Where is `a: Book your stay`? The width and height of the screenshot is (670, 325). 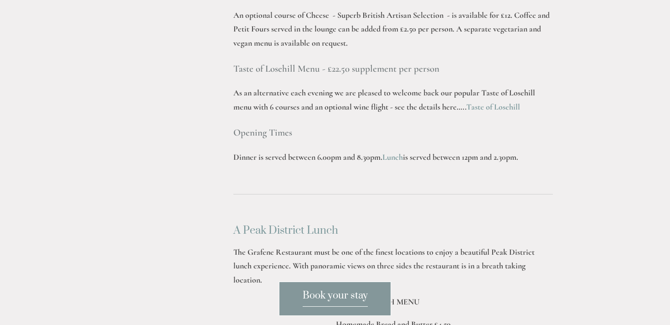 a: Book your stay is located at coordinates (335, 298).